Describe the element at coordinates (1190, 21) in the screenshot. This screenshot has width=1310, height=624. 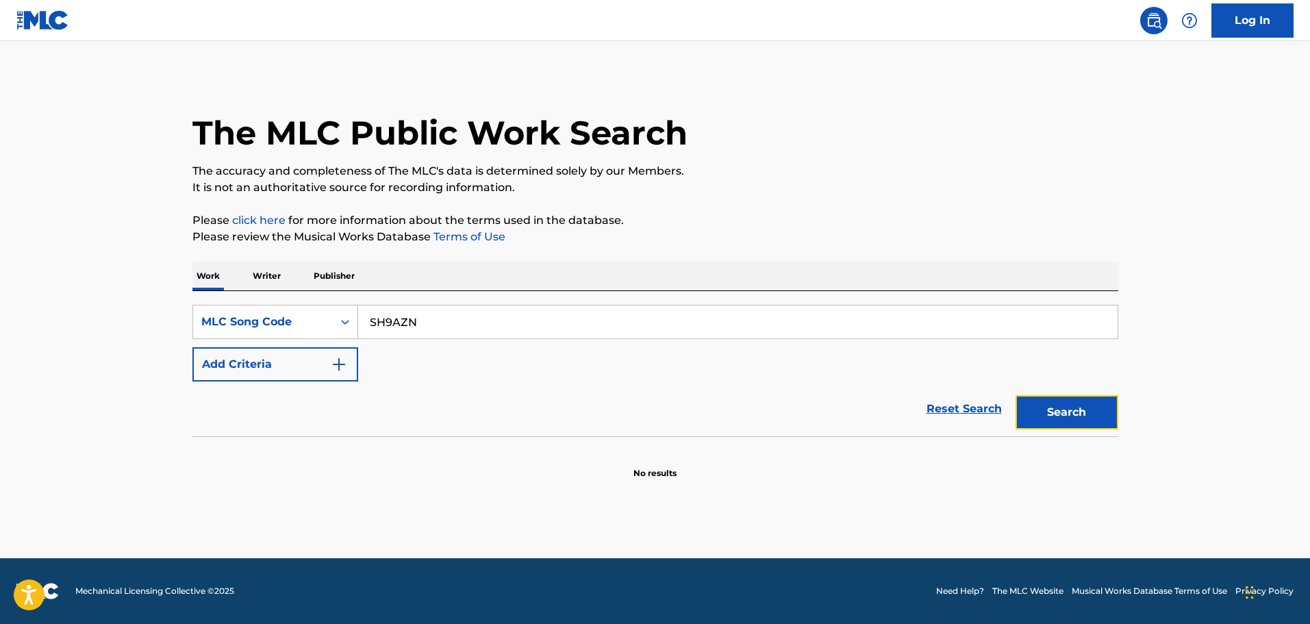
I see `img: help` at that location.